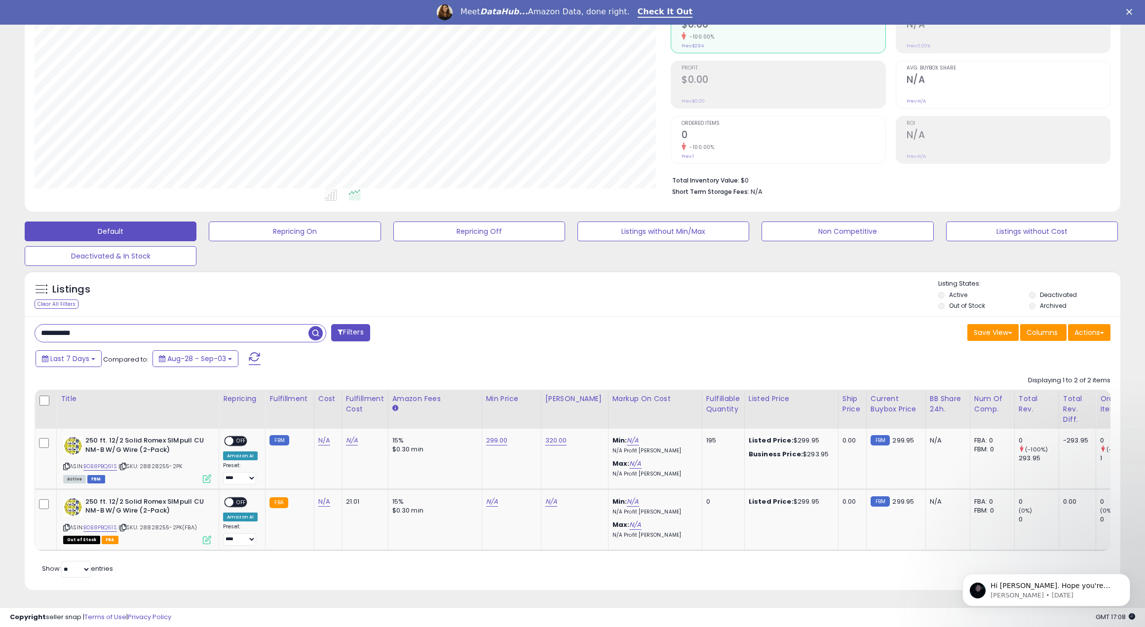  Describe the element at coordinates (365, 404) in the screenshot. I see `div: Fulfillment Cost` at that location.